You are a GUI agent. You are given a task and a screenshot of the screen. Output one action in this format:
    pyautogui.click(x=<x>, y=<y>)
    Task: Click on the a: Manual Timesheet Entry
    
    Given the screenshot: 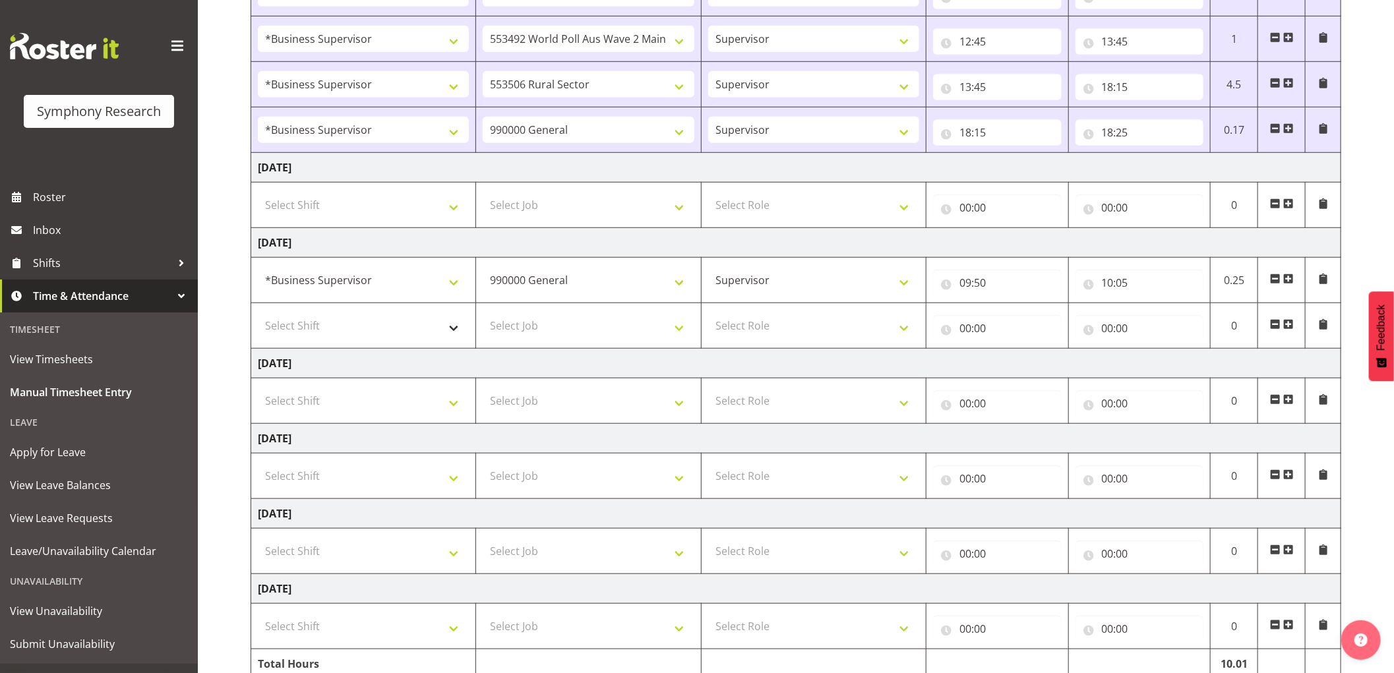 What is the action you would take?
    pyautogui.click(x=99, y=392)
    